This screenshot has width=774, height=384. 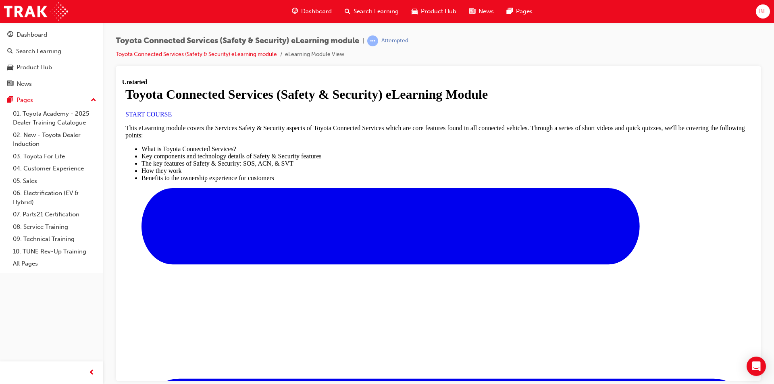 I want to click on a: Product Hub, so click(x=51, y=67).